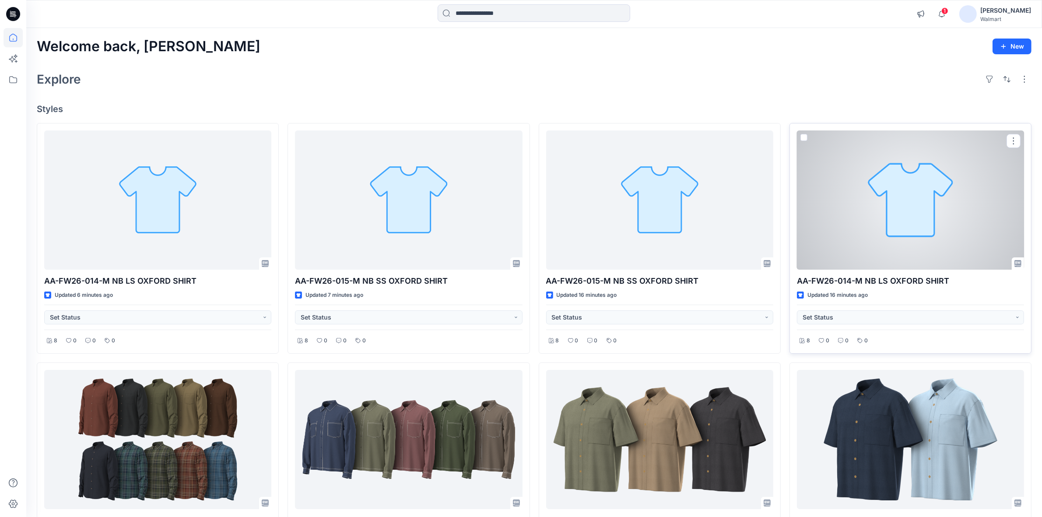 The image size is (1042, 517). I want to click on button: New, so click(1012, 46).